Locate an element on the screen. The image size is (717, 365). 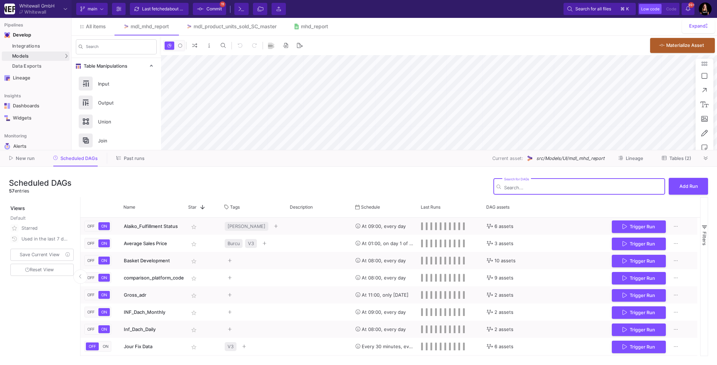
span: 9 assets is located at coordinates (504, 278).